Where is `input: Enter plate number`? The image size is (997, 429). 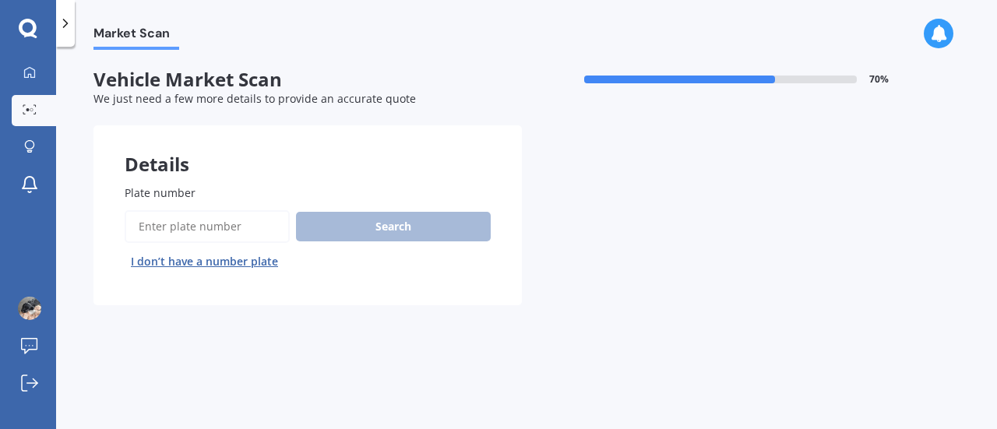 input: Enter plate number is located at coordinates (207, 227).